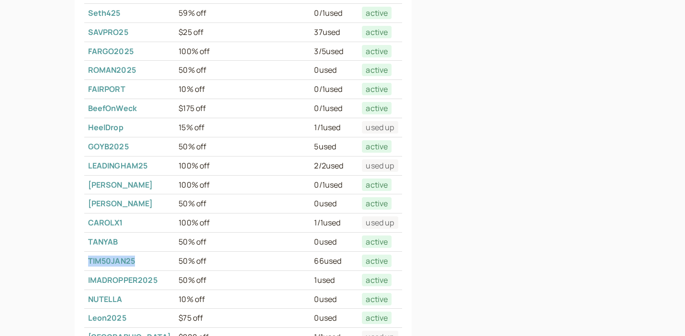  What do you see at coordinates (334, 51) in the screenshot?
I see `td: 3 / 5 used` at bounding box center [334, 51].